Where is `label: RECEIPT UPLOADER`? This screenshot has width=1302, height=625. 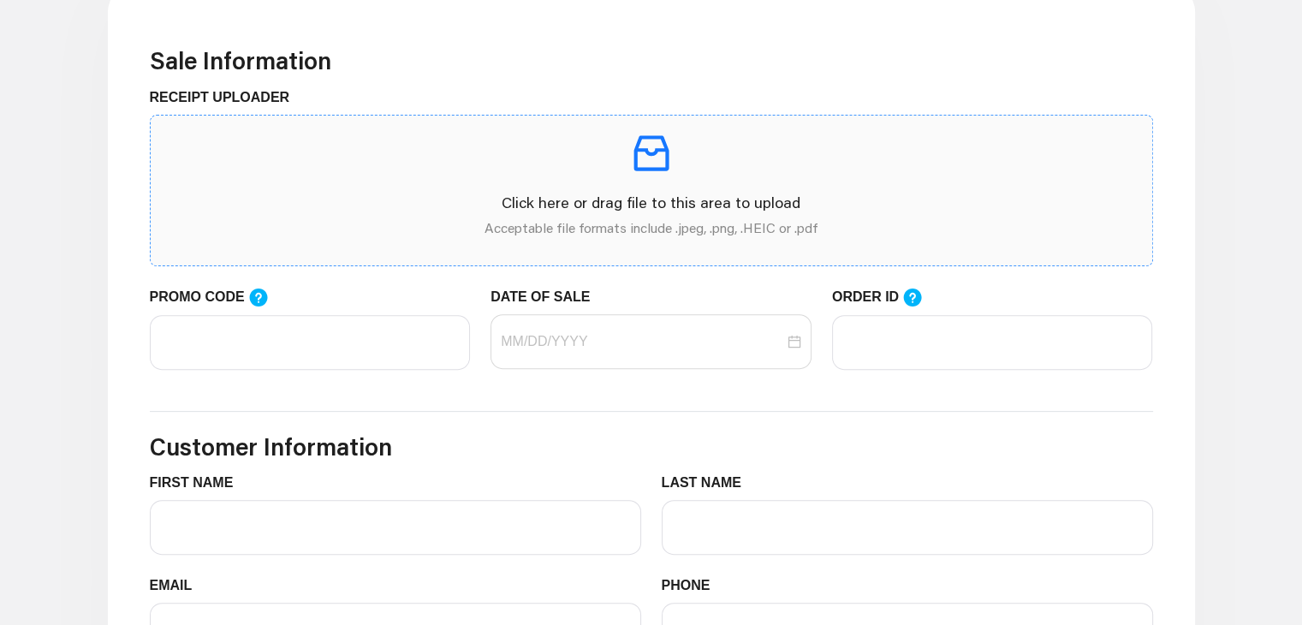 label: RECEIPT UPLOADER is located at coordinates (226, 98).